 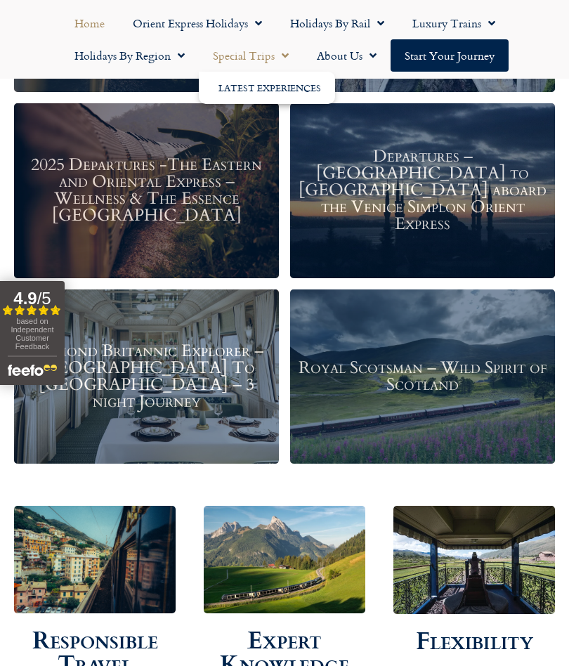 I want to click on a: Royal Scotsman – Wild Spirit of Scotland, so click(x=422, y=376).